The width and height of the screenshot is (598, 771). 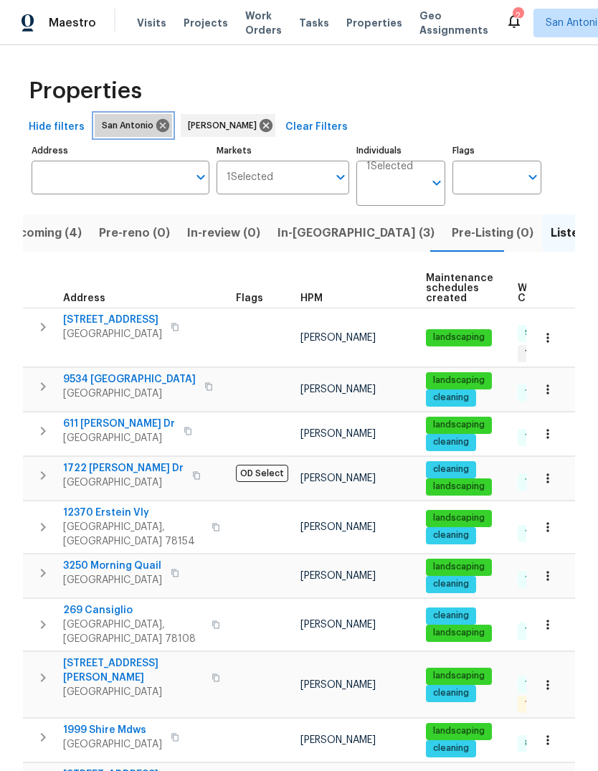 I want to click on span: Pre-reno (0), so click(x=134, y=233).